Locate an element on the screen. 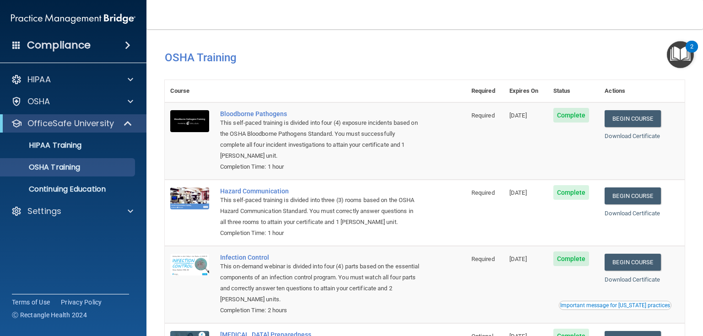 This screenshot has height=336, width=703. a: Infection Control is located at coordinates (320, 258).